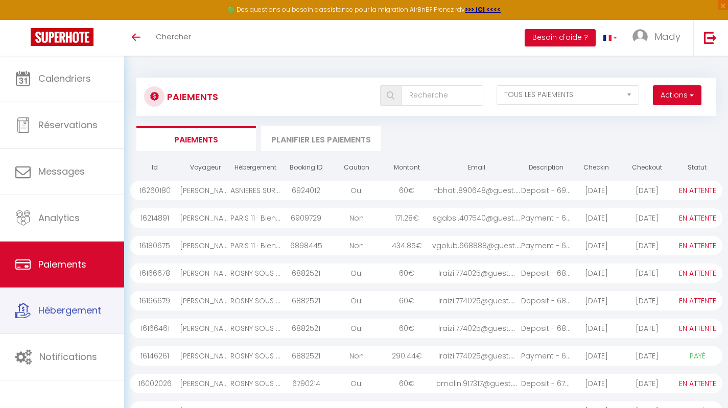  I want to click on a: ... Mady, so click(659, 38).